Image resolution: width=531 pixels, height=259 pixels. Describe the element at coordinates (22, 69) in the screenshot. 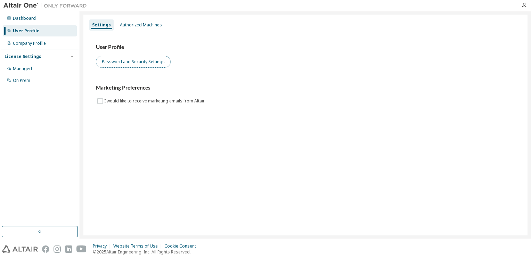

I see `div: Managed` at that location.